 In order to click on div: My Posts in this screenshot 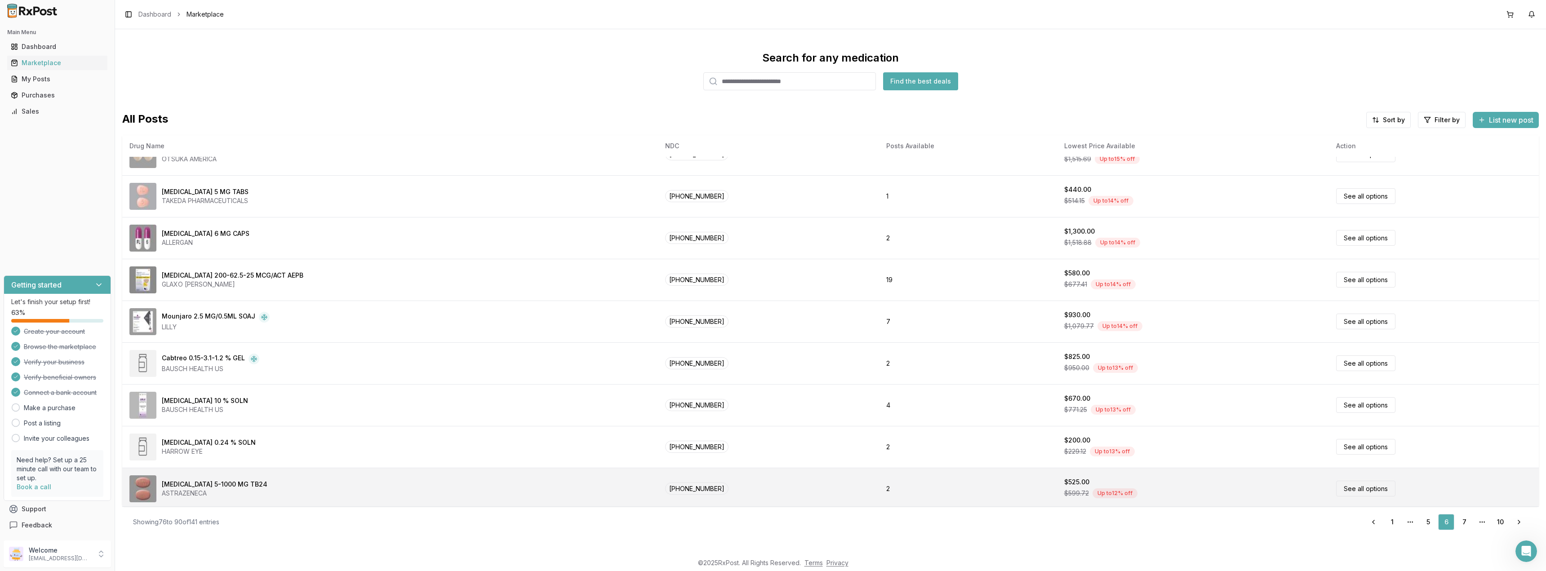, I will do `click(57, 79)`.